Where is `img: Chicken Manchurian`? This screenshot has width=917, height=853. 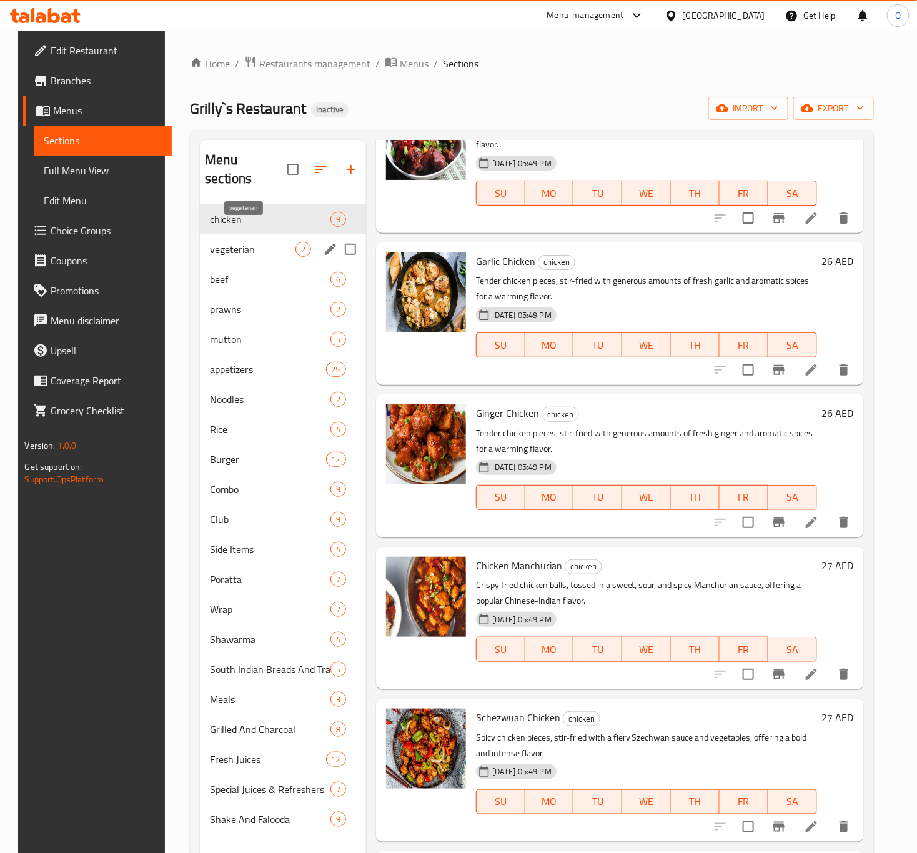
img: Chicken Manchurian is located at coordinates (426, 597).